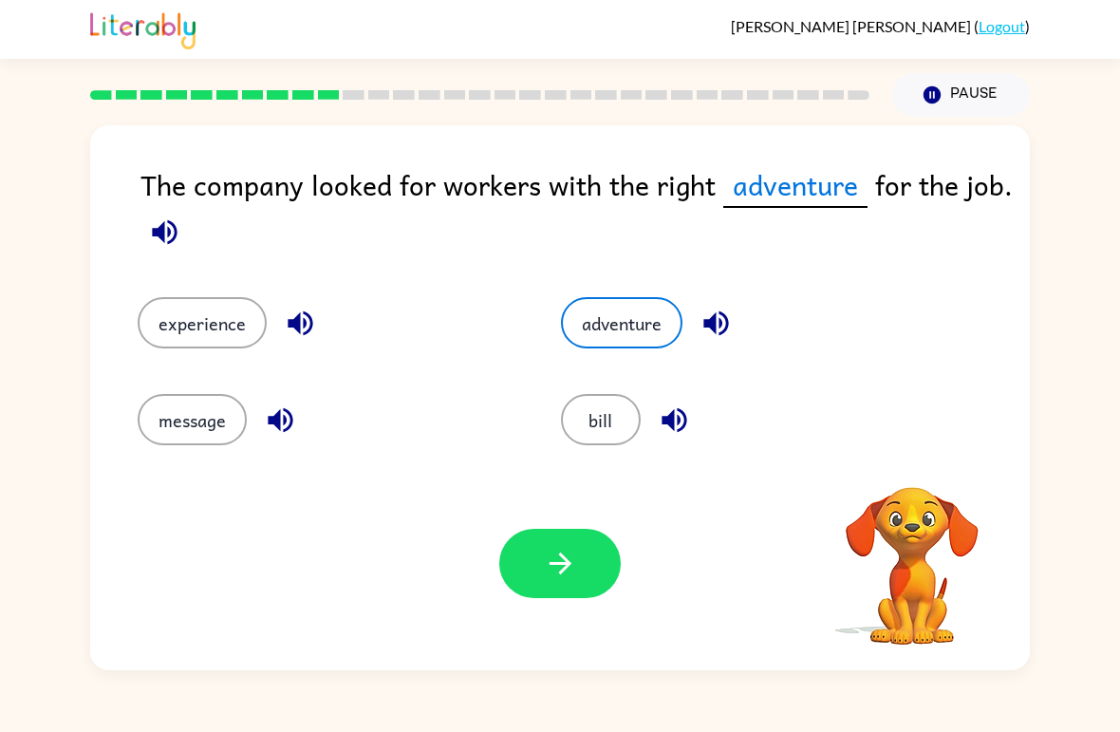  What do you see at coordinates (795, 185) in the screenshot?
I see `span: adventure` at bounding box center [795, 185].